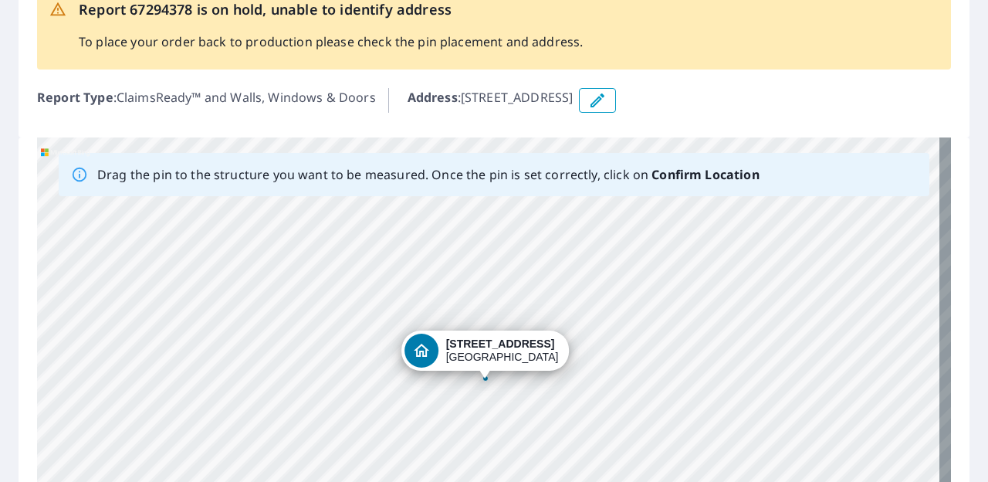 The height and width of the screenshot is (482, 988). I want to click on b: Report Type, so click(75, 97).